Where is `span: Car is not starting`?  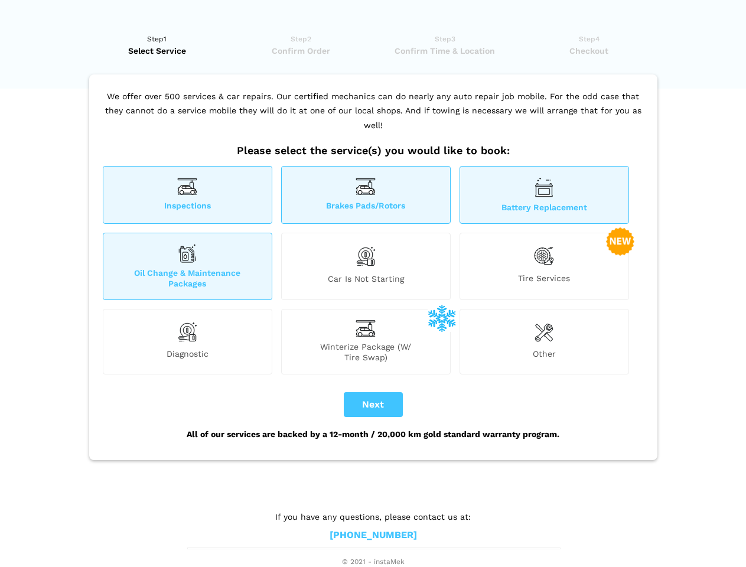
span: Car is not starting is located at coordinates (366, 281).